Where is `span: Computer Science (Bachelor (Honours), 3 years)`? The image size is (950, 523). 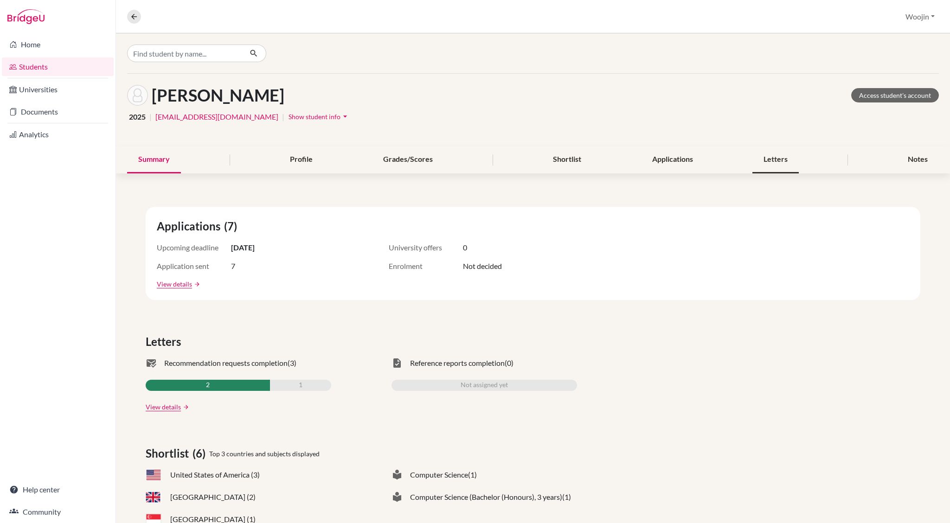 span: Computer Science (Bachelor (Honours), 3 years) is located at coordinates (486, 497).